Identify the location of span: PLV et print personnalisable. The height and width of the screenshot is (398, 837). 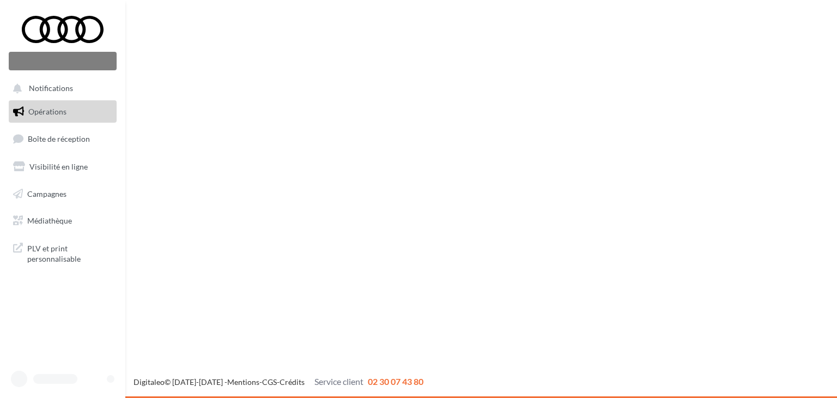
(70, 252).